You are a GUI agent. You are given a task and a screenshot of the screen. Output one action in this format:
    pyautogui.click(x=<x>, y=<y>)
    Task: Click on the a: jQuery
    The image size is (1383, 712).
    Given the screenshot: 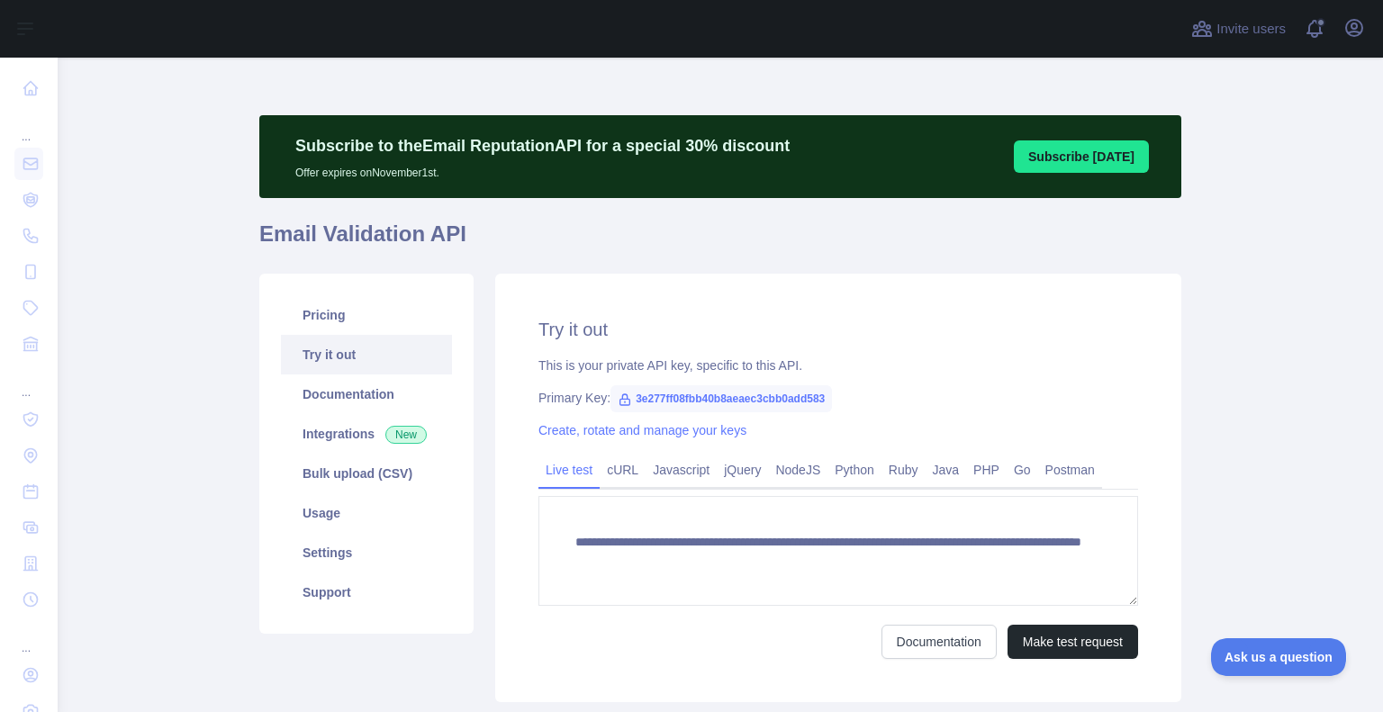 What is the action you would take?
    pyautogui.click(x=742, y=470)
    